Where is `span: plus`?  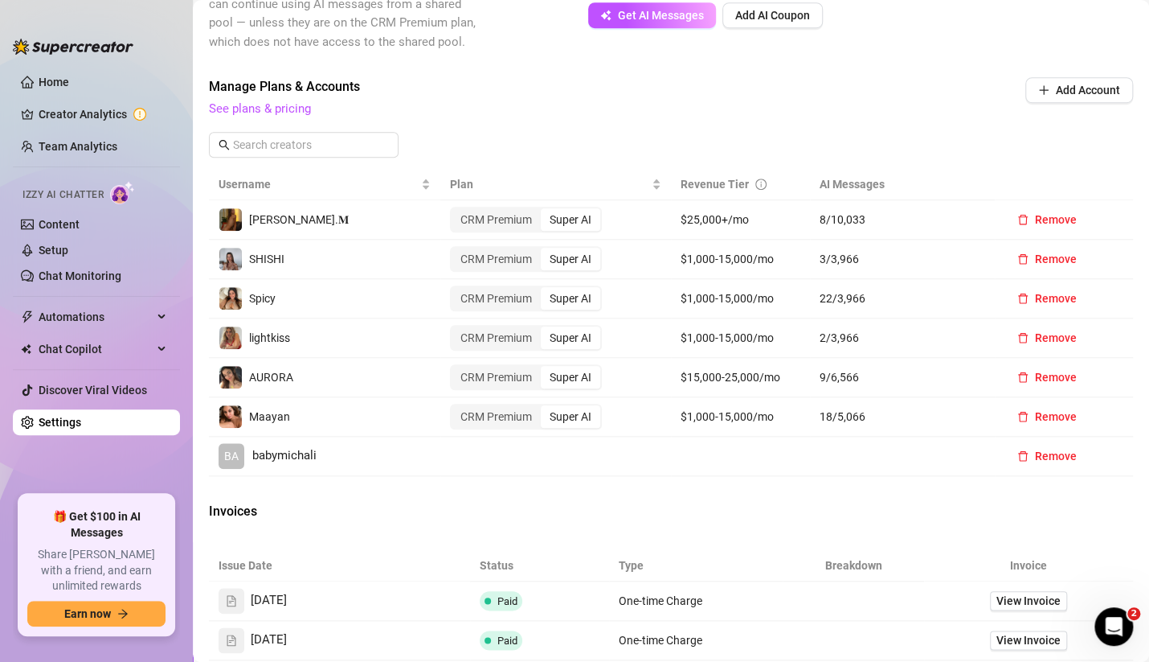 span: plus is located at coordinates (1044, 90).